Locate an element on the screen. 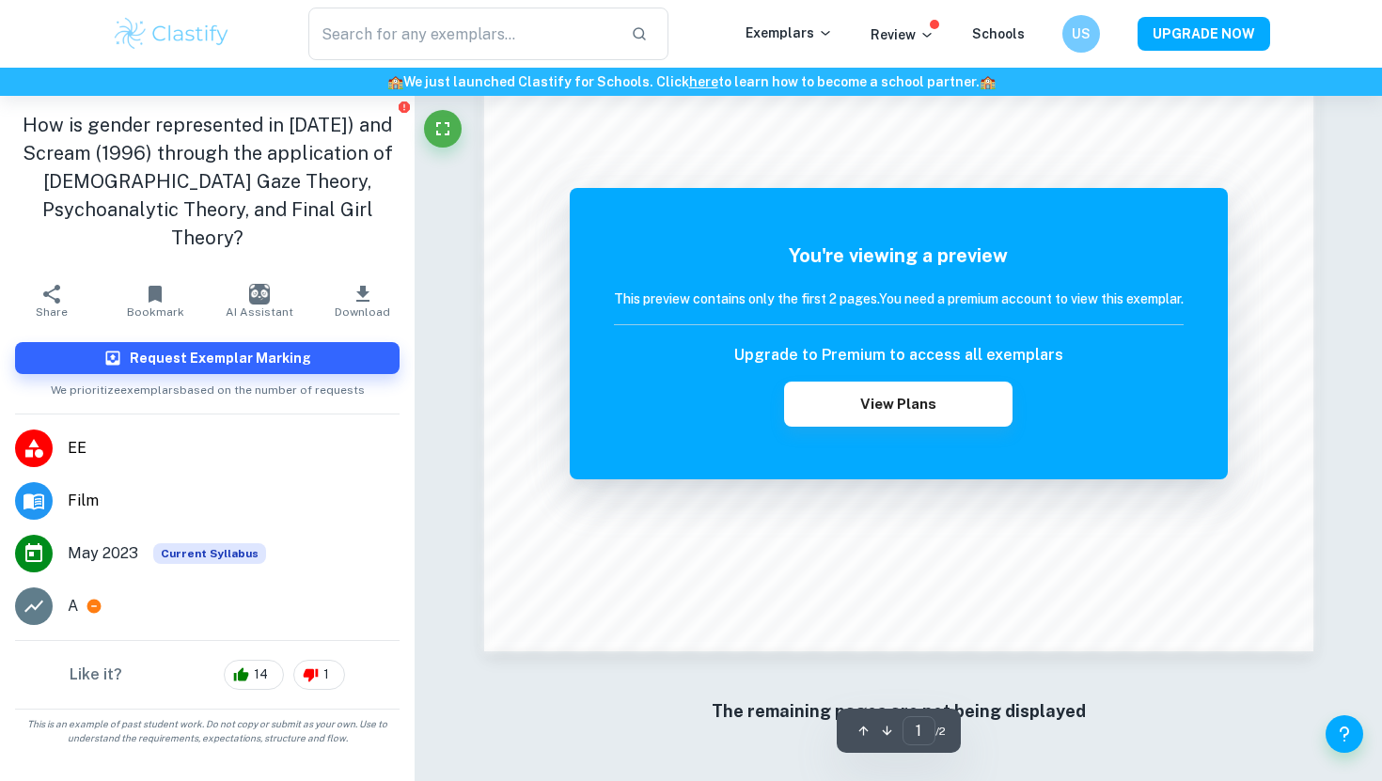 This screenshot has height=781, width=1382. button: Bookmark is located at coordinates (155, 301).